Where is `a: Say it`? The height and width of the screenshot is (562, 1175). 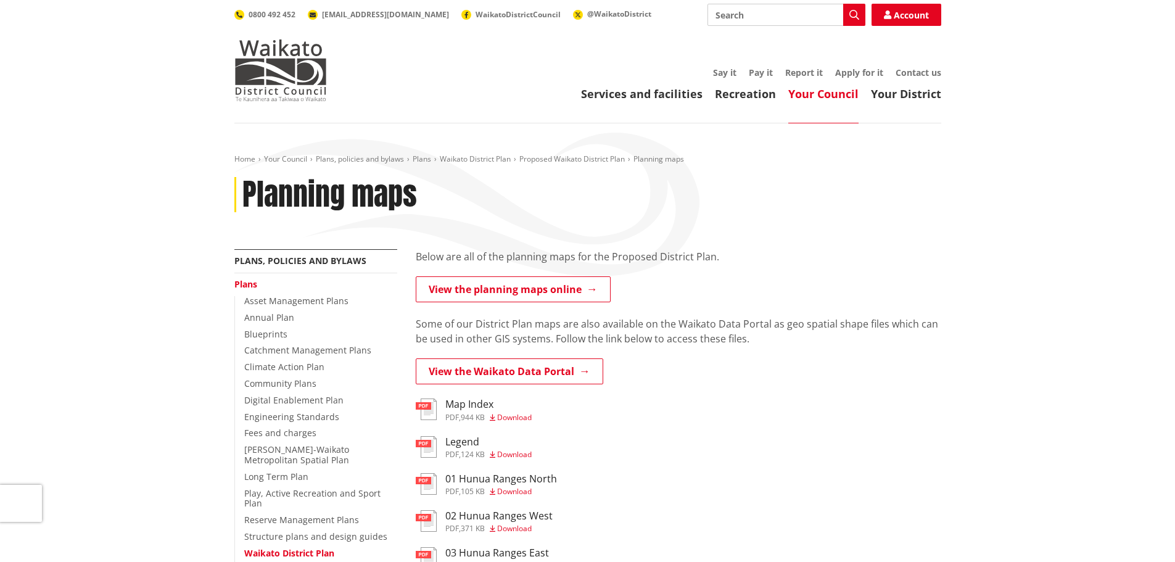
a: Say it is located at coordinates (725, 72).